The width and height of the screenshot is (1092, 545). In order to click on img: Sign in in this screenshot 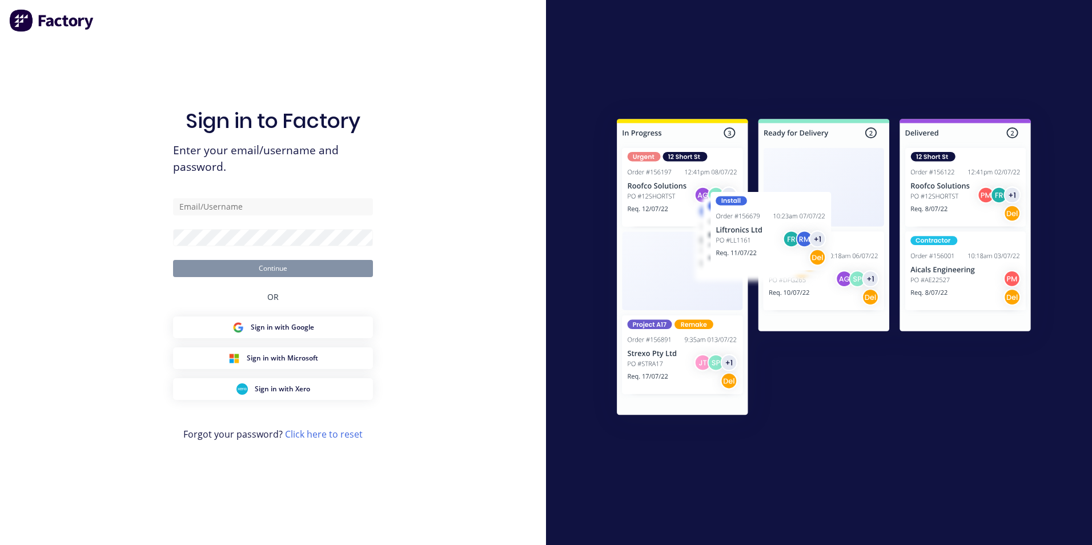, I will do `click(823, 269)`.